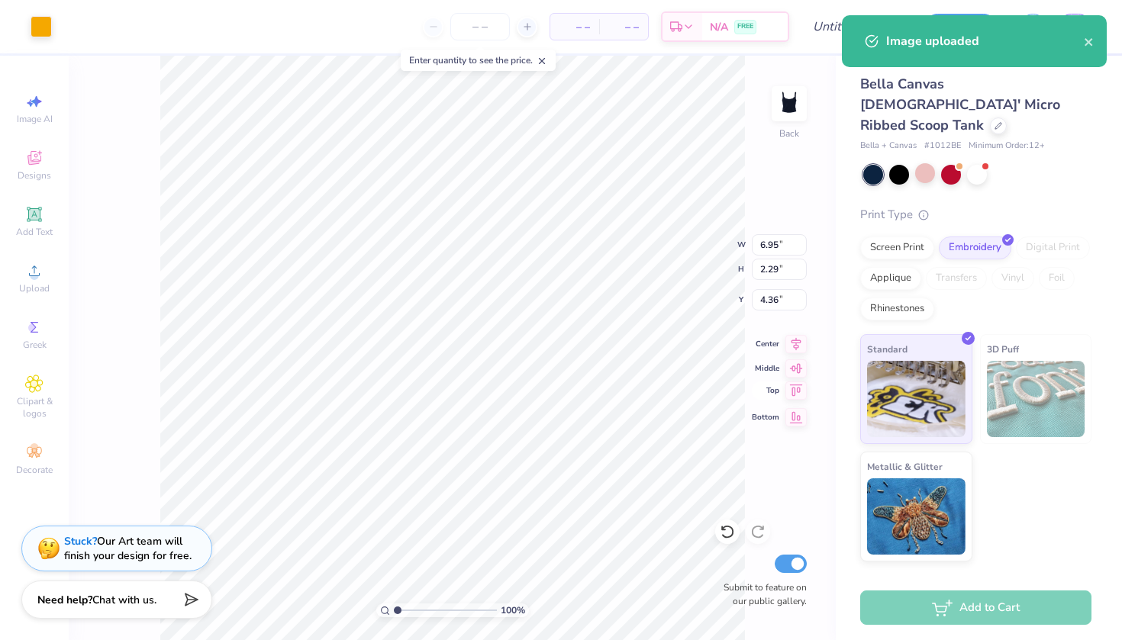 The height and width of the screenshot is (640, 1122). What do you see at coordinates (1052, 248) in the screenshot?
I see `div: Digital Print` at bounding box center [1052, 248].